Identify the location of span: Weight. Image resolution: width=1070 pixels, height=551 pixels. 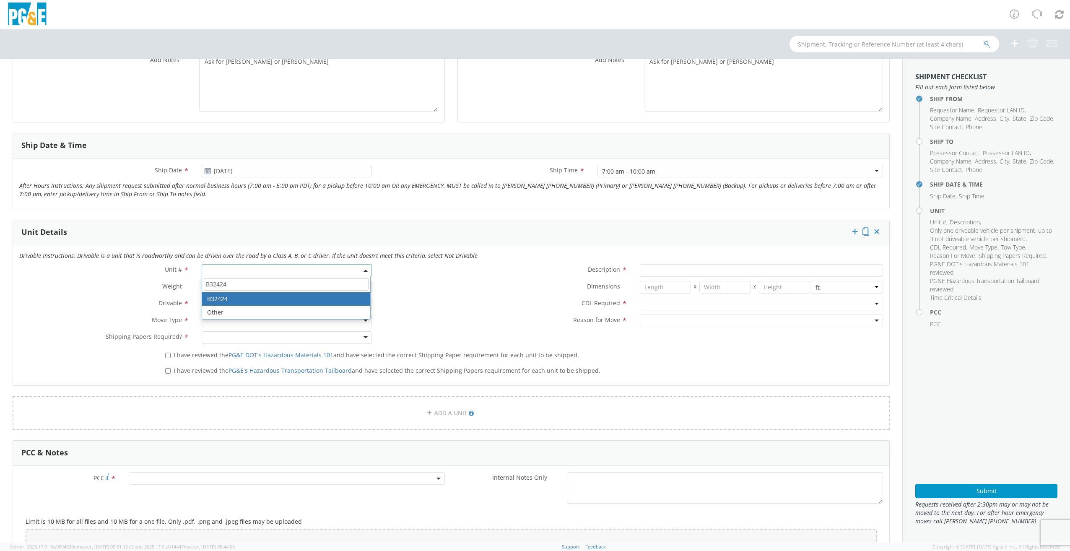
(172, 286).